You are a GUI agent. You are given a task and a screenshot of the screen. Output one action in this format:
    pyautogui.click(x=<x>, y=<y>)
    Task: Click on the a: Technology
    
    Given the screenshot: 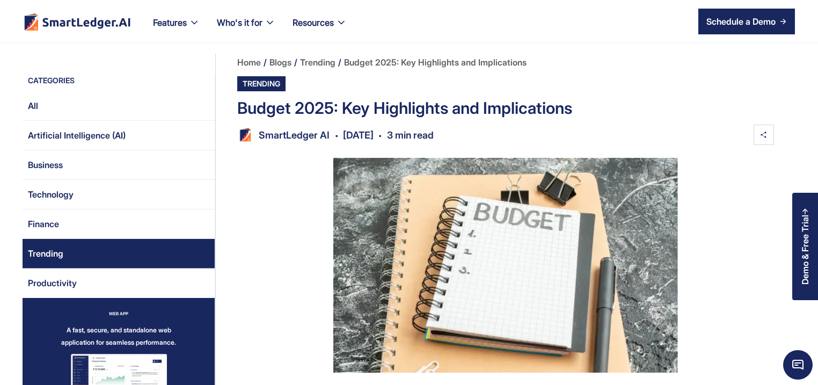 What is the action you would take?
    pyautogui.click(x=119, y=194)
    